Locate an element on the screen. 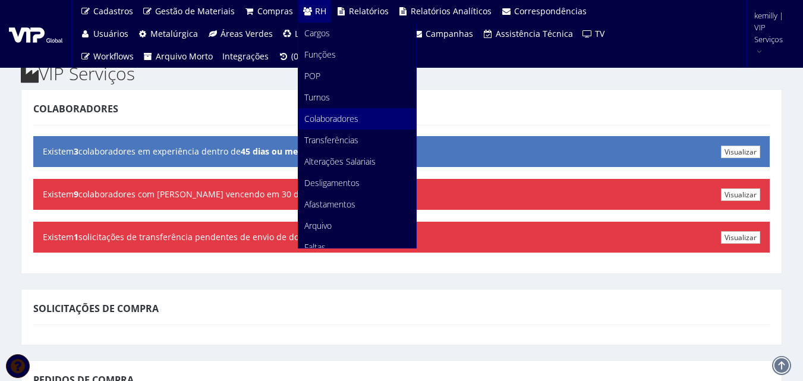 The image size is (803, 381). a: TV is located at coordinates (594, 34).